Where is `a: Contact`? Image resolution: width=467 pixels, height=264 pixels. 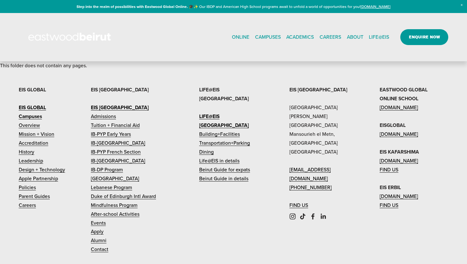
a: Contact is located at coordinates (99, 250).